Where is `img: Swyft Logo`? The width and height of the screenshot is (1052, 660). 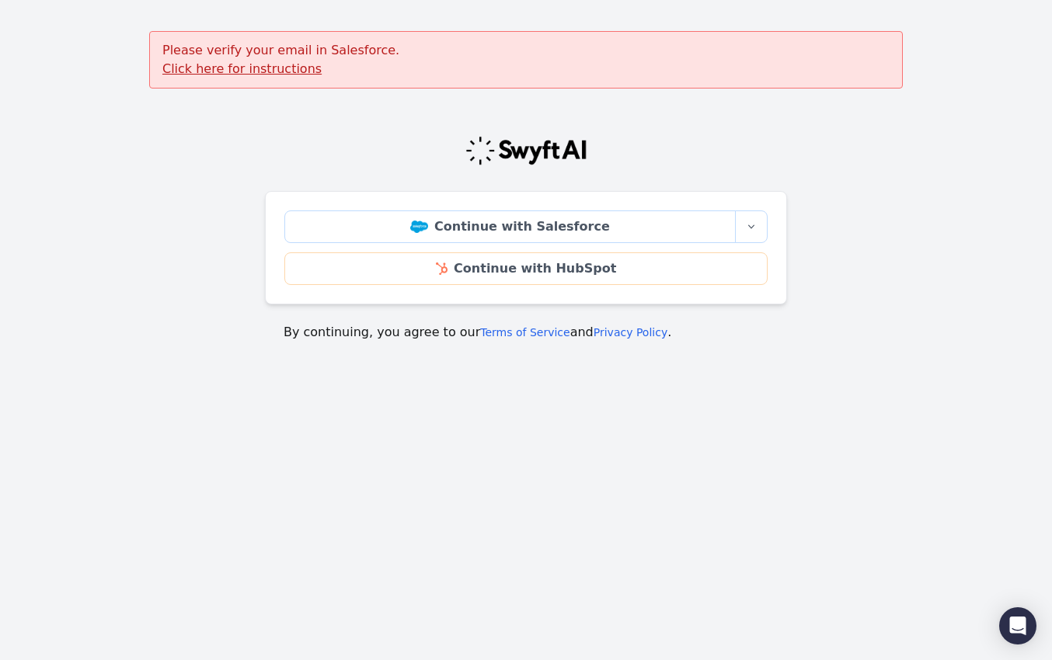 img: Swyft Logo is located at coordinates (526, 151).